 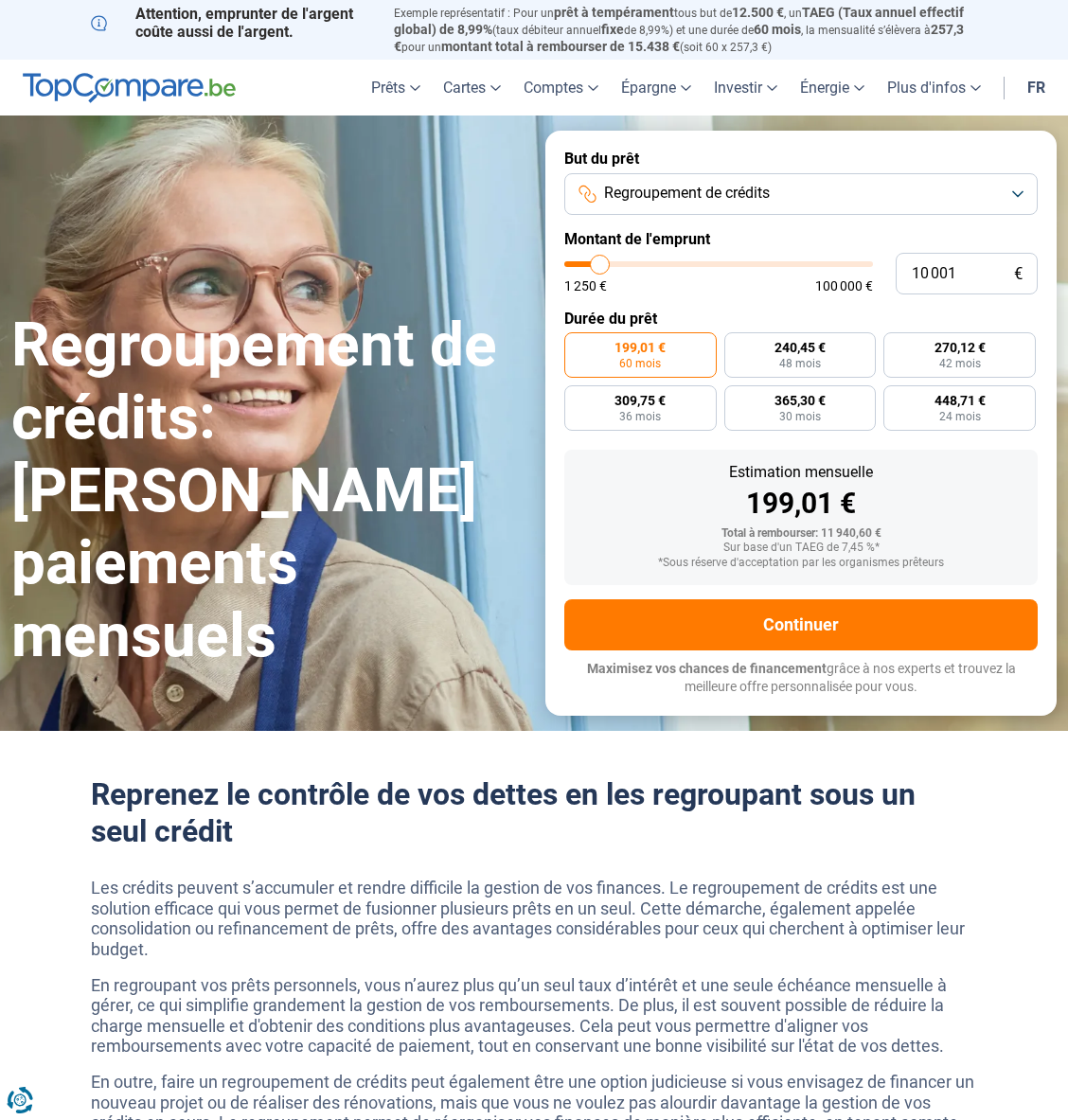 What do you see at coordinates (800, 364) in the screenshot?
I see `span: 48 mois` at bounding box center [800, 364].